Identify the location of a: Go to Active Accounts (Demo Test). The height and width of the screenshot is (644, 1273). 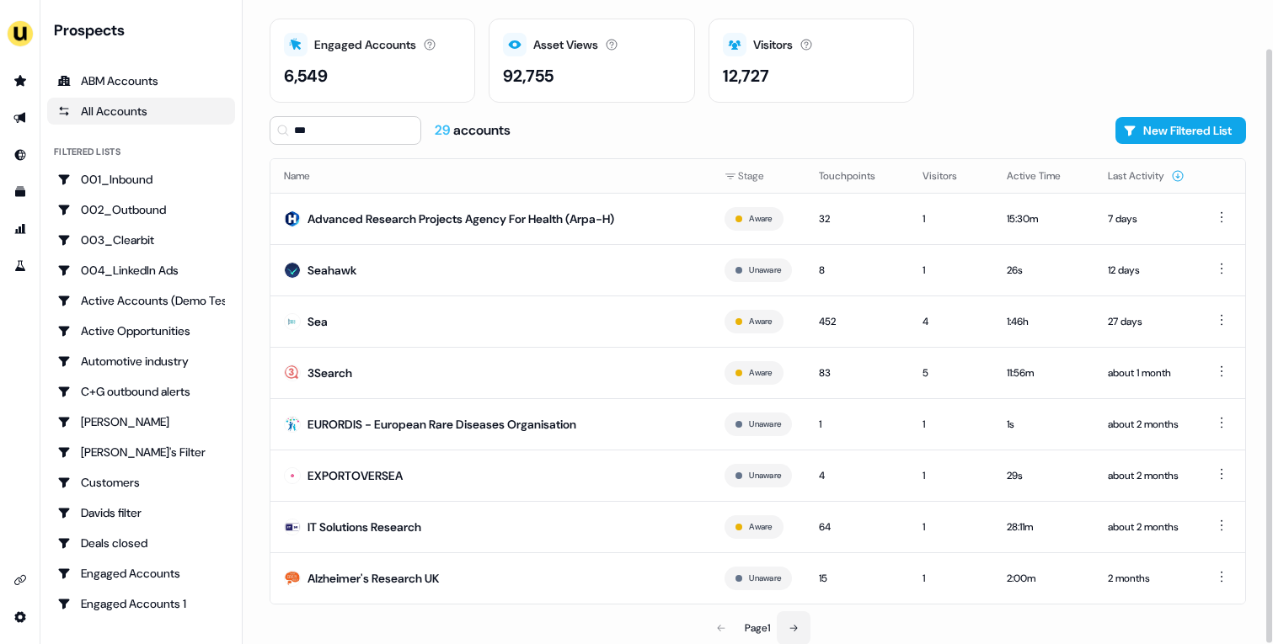
(141, 301).